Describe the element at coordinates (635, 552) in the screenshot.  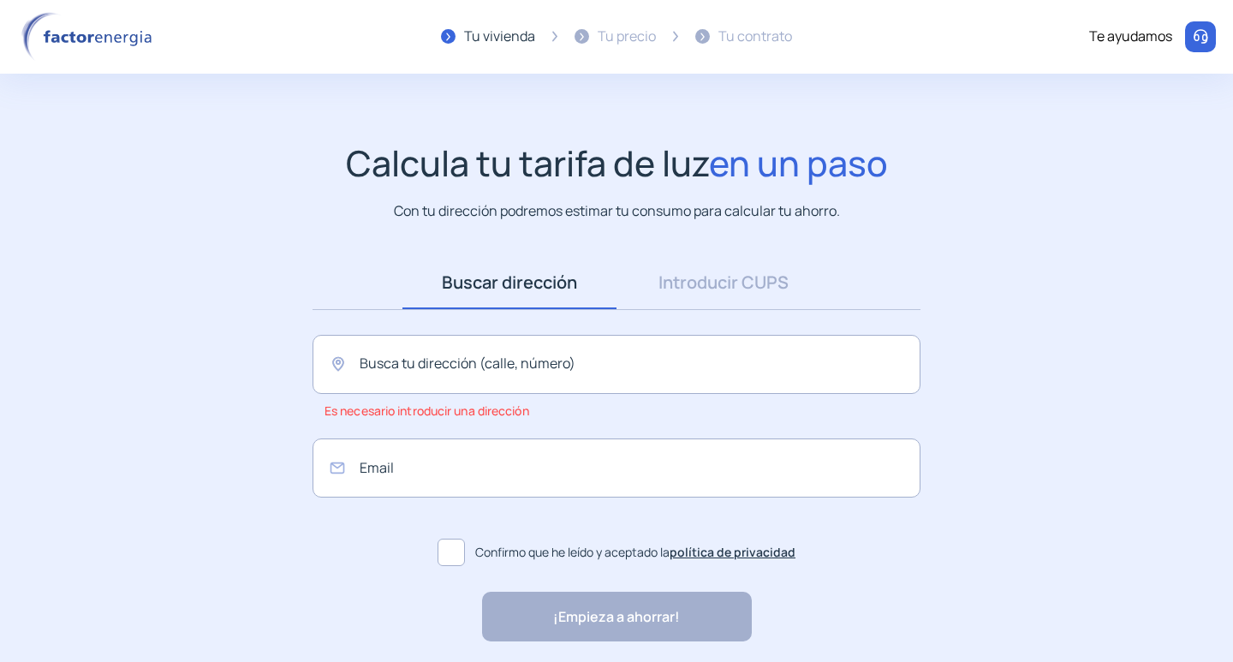
I see `span: Confirmo que he leído y aceptado la` at that location.